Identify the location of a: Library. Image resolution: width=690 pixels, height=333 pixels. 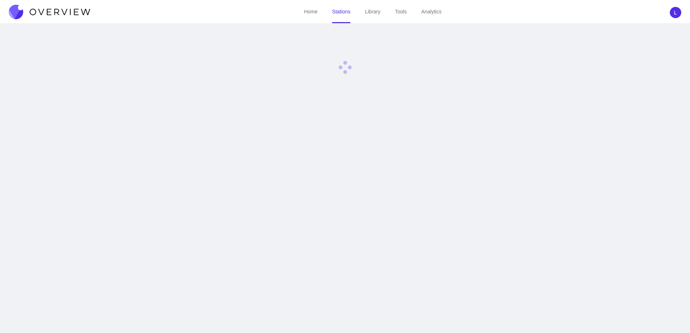
(372, 12).